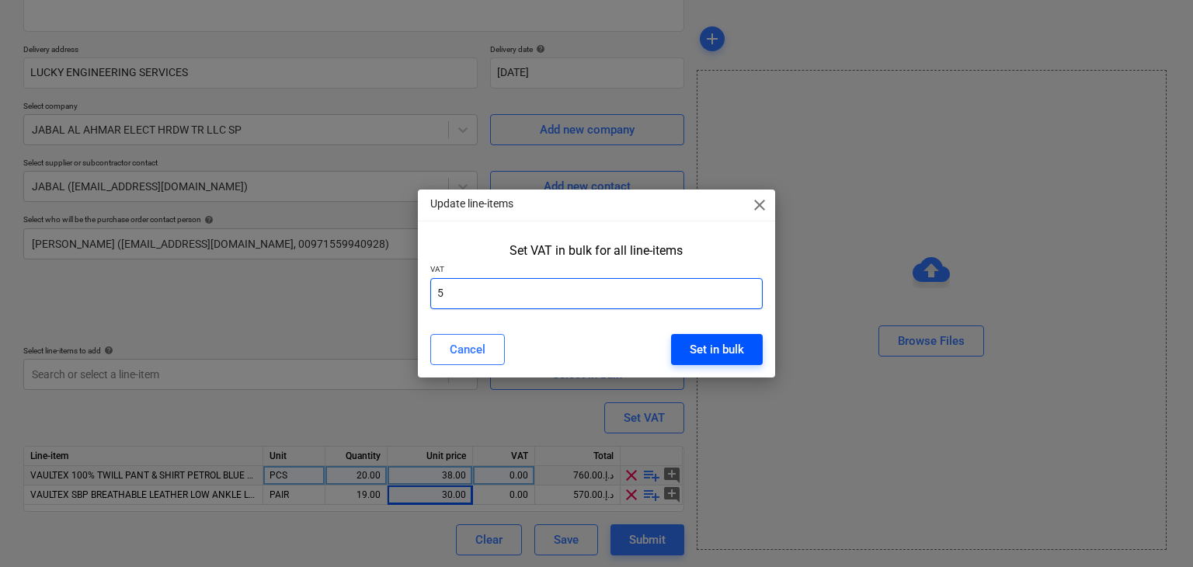 Image resolution: width=1193 pixels, height=567 pixels. What do you see at coordinates (596, 293) in the screenshot?
I see `input: VAT` at bounding box center [596, 293].